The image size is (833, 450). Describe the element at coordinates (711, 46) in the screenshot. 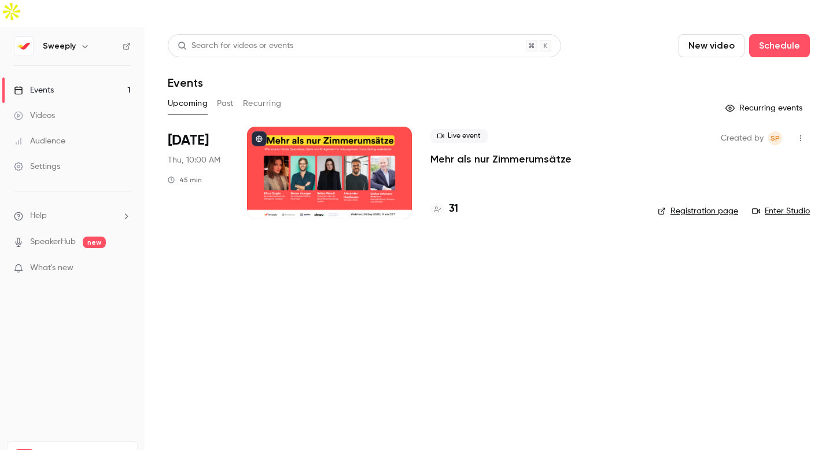

I see `button: New video` at that location.